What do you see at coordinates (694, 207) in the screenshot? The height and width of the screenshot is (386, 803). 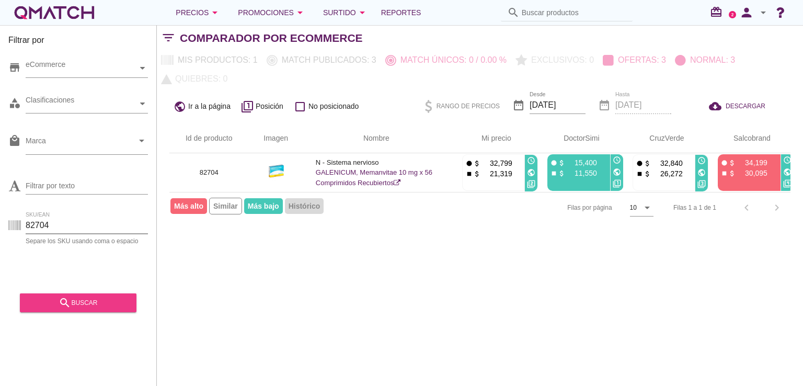 I see `div: Filas 1 a 1 de 1` at bounding box center [694, 207].